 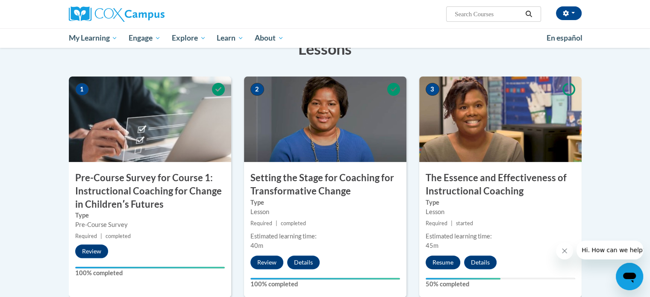 What do you see at coordinates (569, 13) in the screenshot?
I see `button: Account Settings` at bounding box center [569, 13].